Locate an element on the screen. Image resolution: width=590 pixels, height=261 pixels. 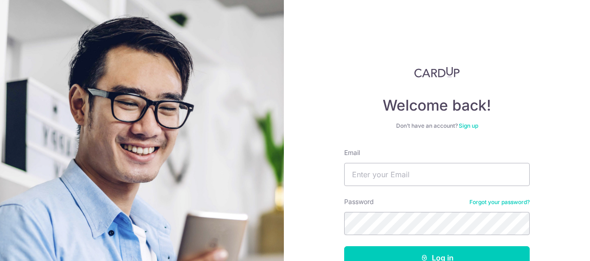
label: Email is located at coordinates (352, 153).